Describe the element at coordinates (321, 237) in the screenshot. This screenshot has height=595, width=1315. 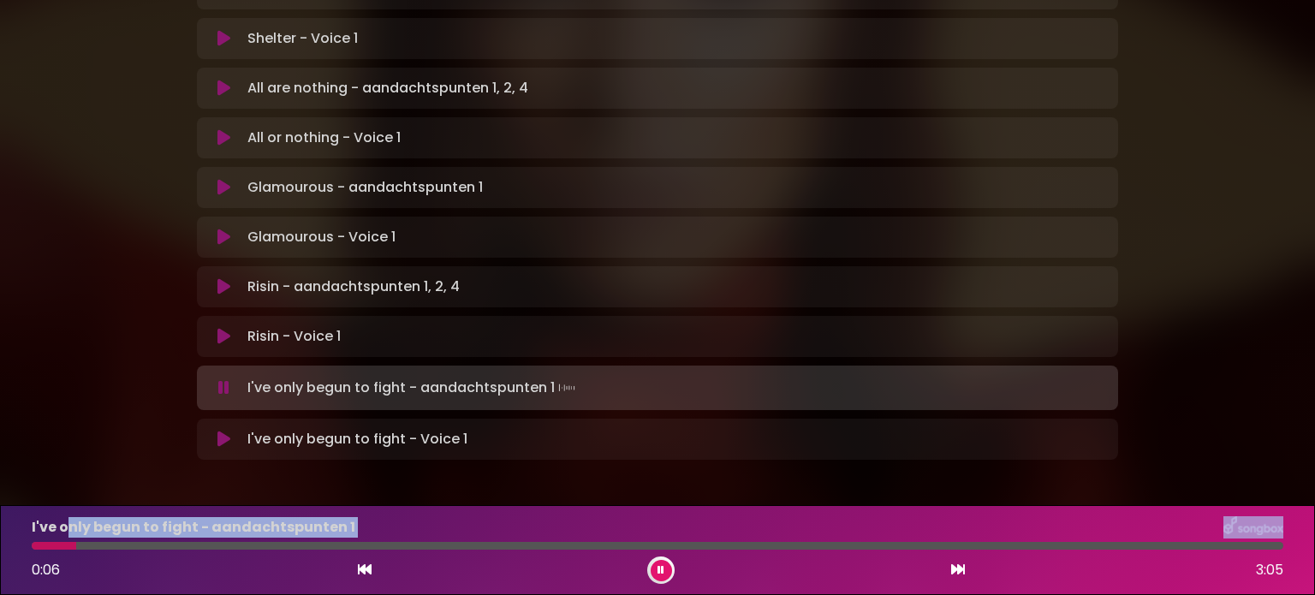
I see `p: Glamourous - Voice 1` at that location.